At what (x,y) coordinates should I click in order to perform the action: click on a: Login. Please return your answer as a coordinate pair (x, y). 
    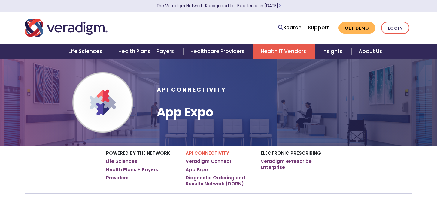
    Looking at the image, I should click on (396, 28).